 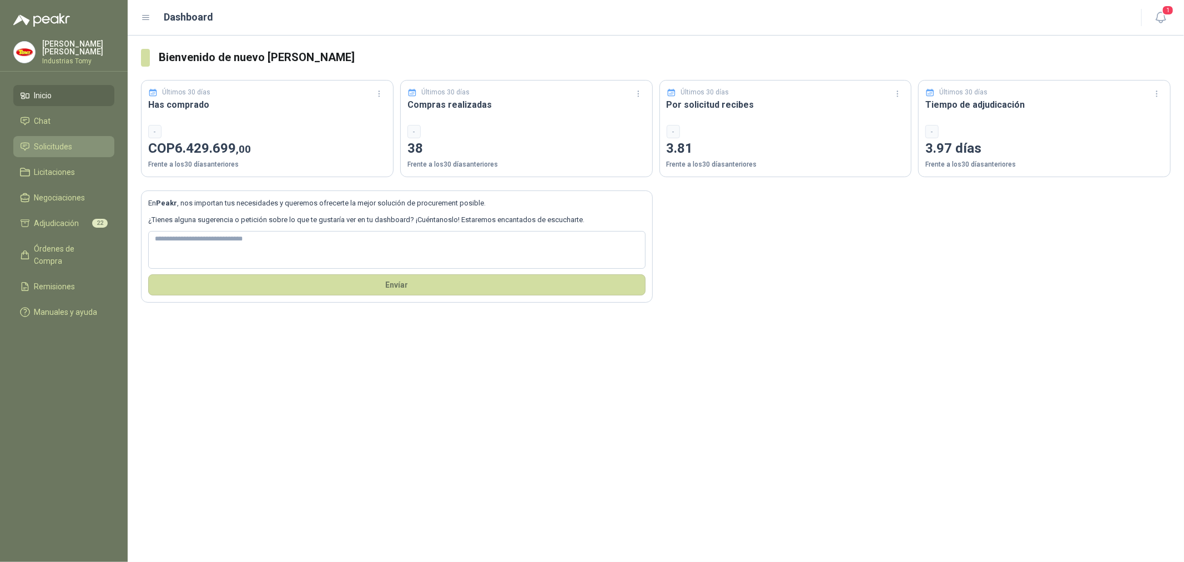 I want to click on span: 6.429.699, so click(x=213, y=148).